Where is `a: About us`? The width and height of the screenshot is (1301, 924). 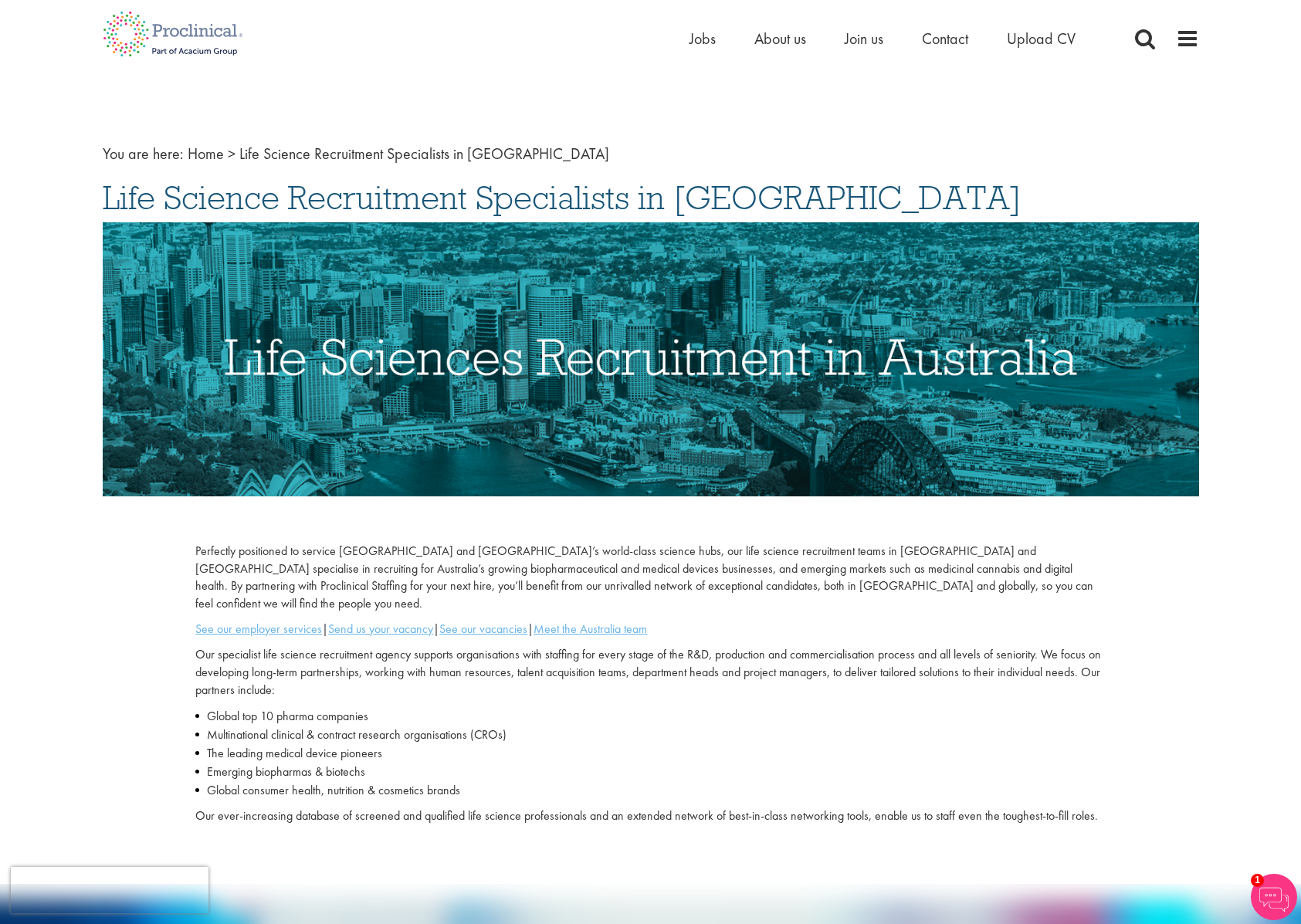
a: About us is located at coordinates (780, 38).